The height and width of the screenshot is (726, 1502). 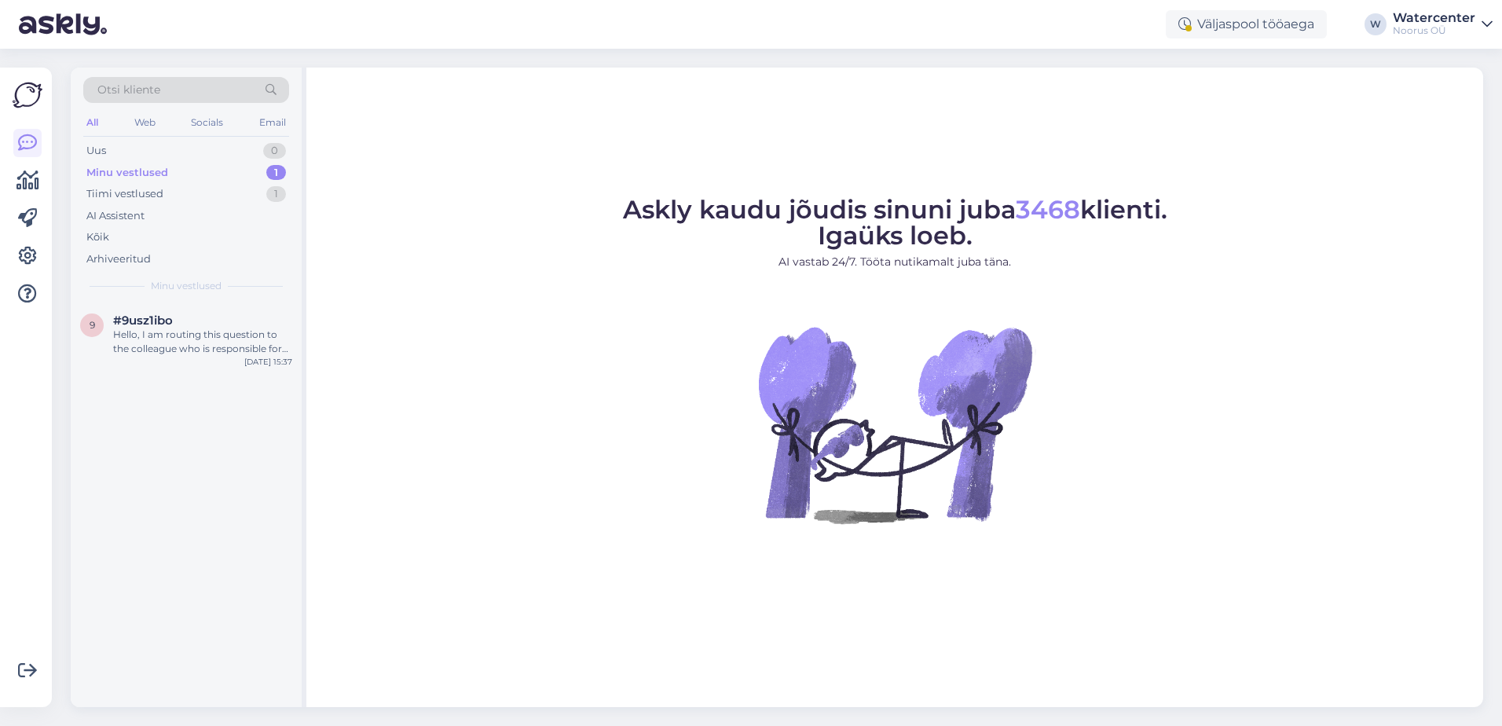 I want to click on a: WatercenterNoorus OÜ, so click(x=1442, y=24).